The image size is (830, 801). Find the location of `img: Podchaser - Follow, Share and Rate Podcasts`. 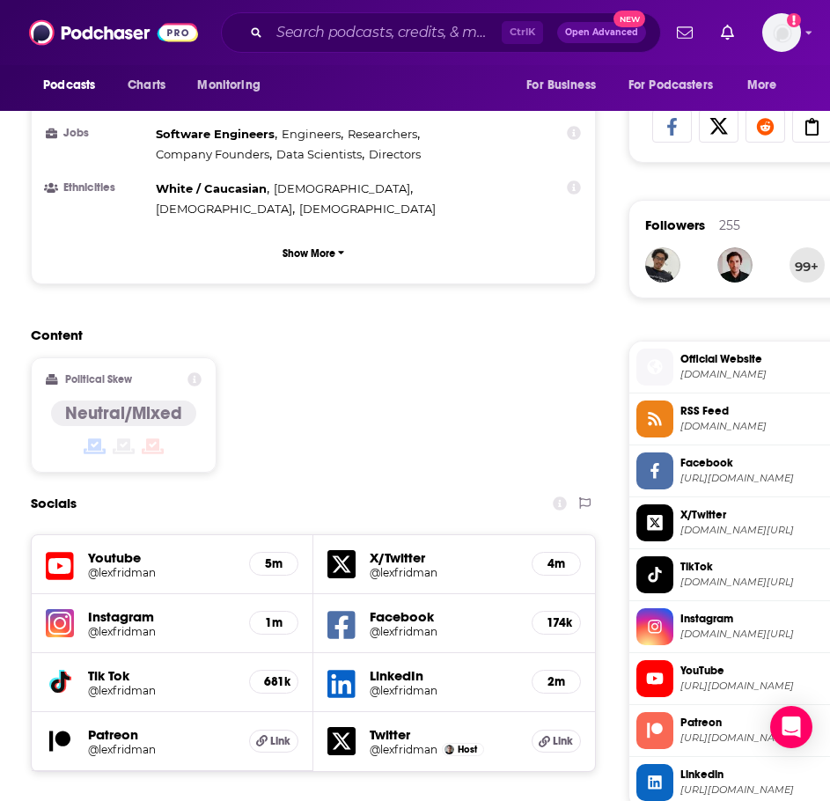

img: Podchaser - Follow, Share and Rate Podcasts is located at coordinates (114, 33).